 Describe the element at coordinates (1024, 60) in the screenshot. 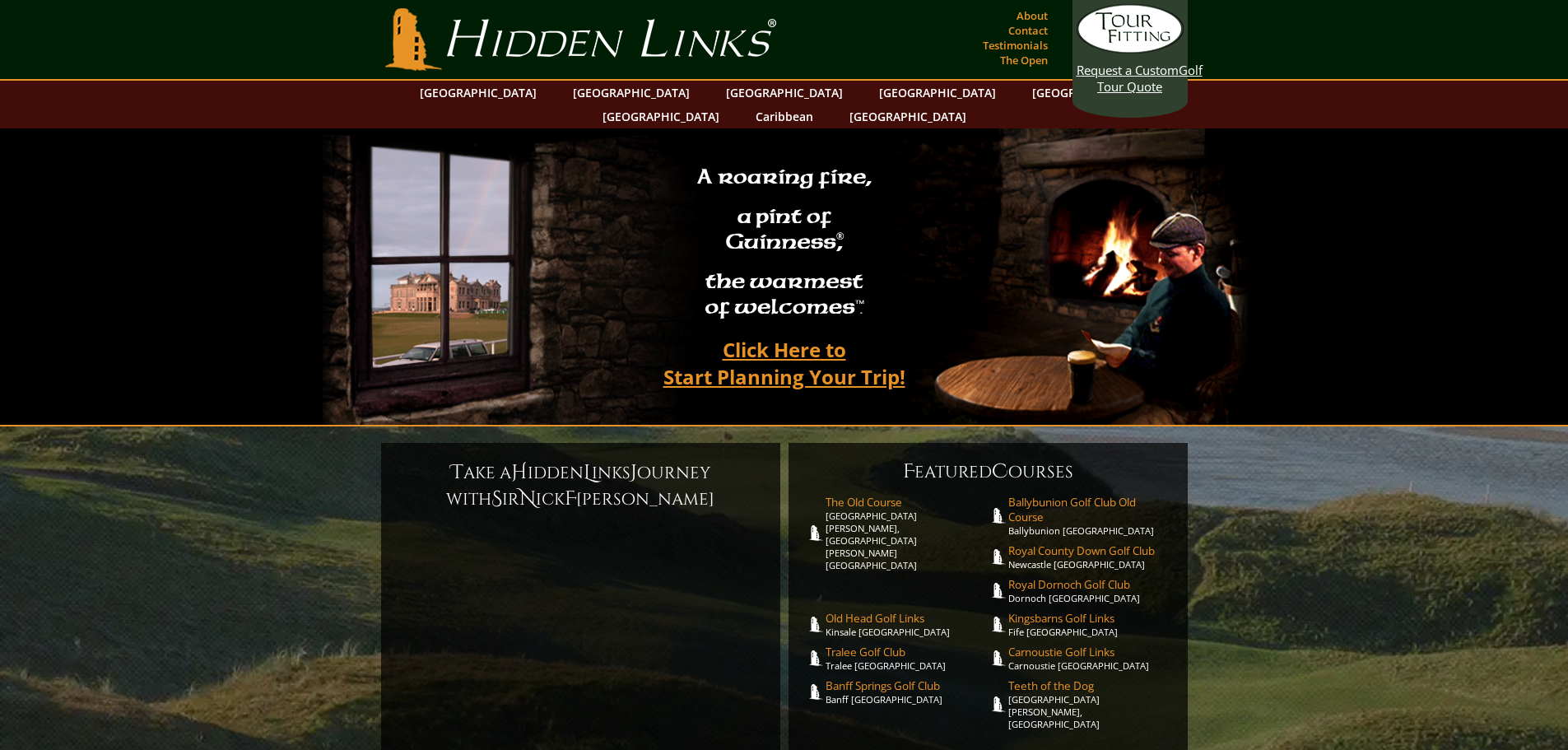

I see `a: The Open` at that location.